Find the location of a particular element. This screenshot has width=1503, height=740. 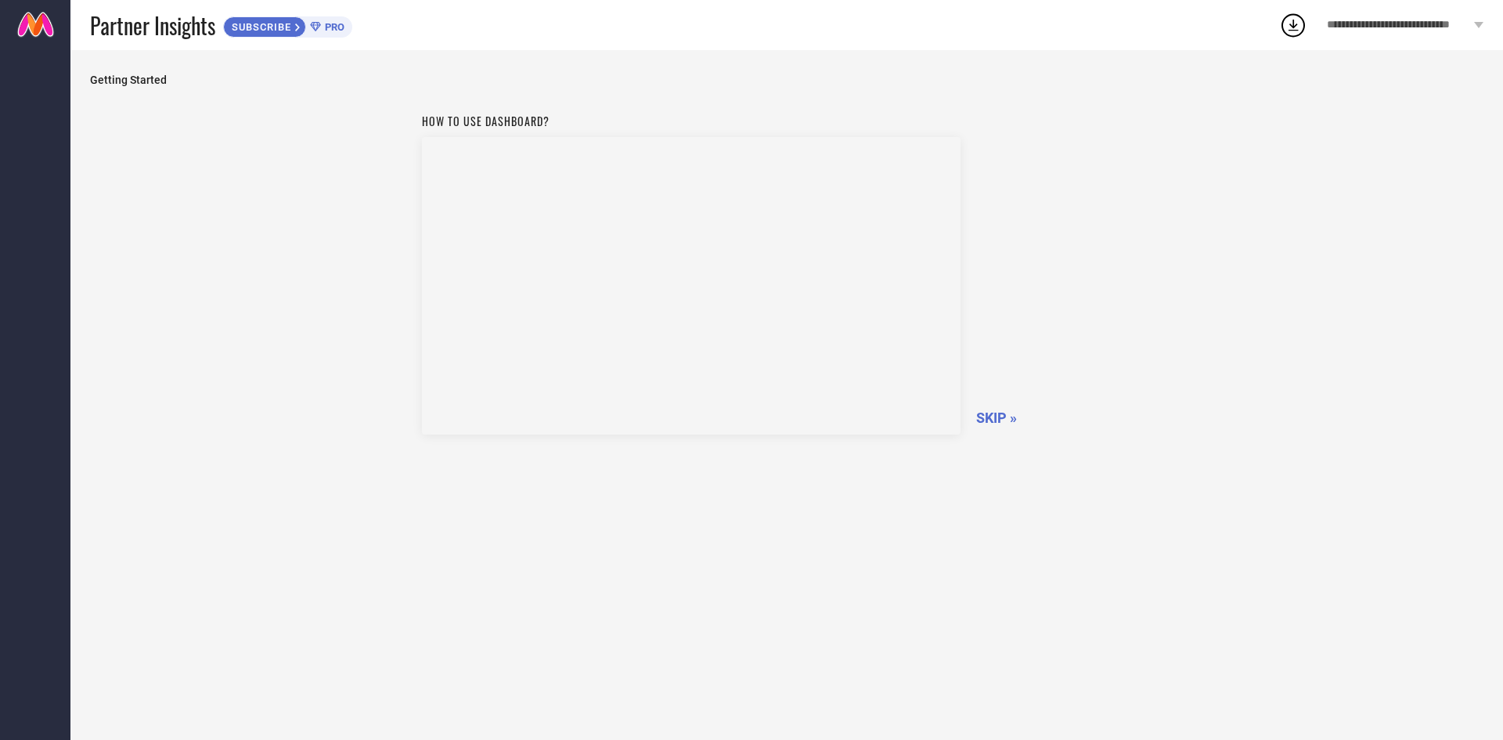

span: PRO is located at coordinates (333, 27).